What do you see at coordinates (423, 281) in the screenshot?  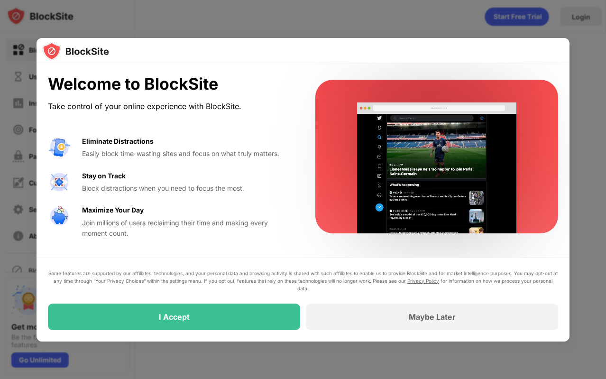 I see `a: Privacy Policy` at bounding box center [423, 281].